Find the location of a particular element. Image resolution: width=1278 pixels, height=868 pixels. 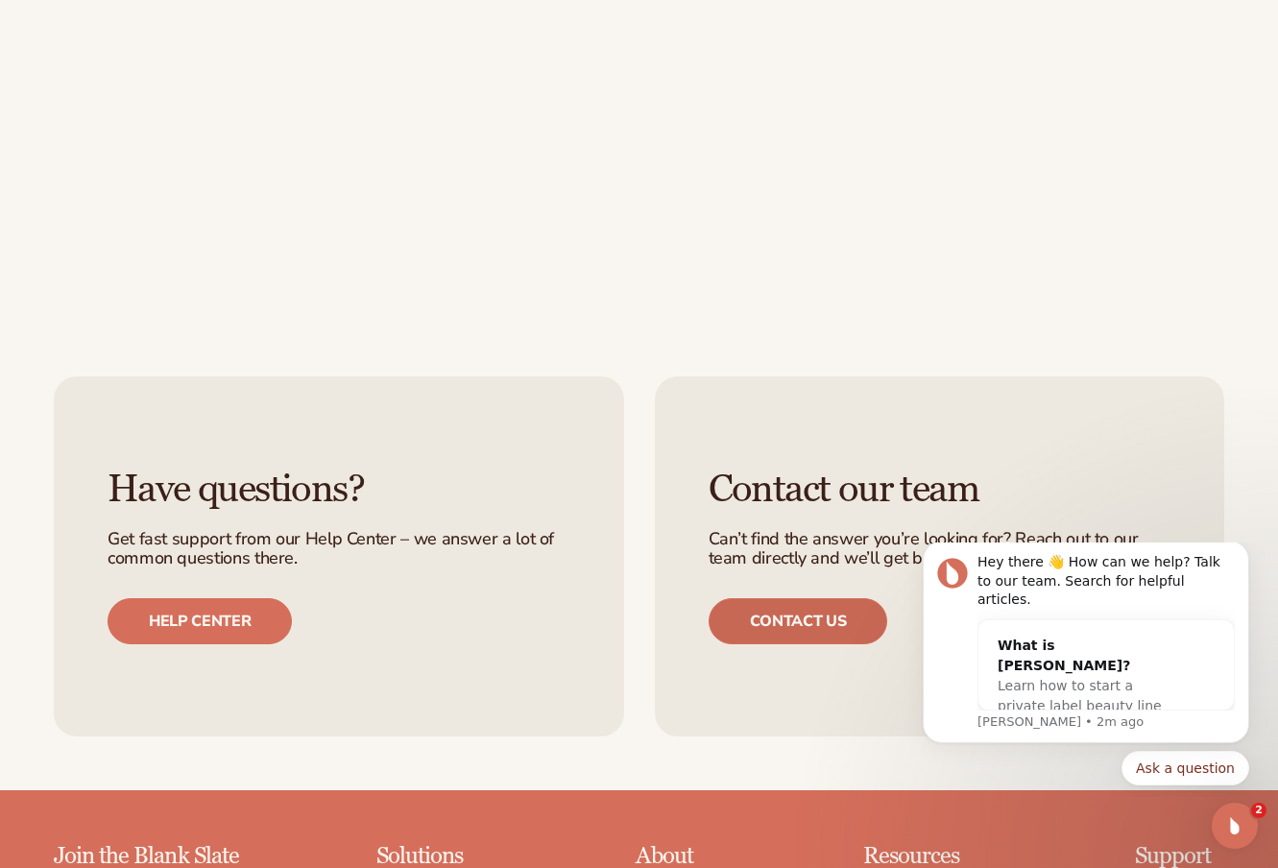

h3: Have questions? is located at coordinates (339, 490).